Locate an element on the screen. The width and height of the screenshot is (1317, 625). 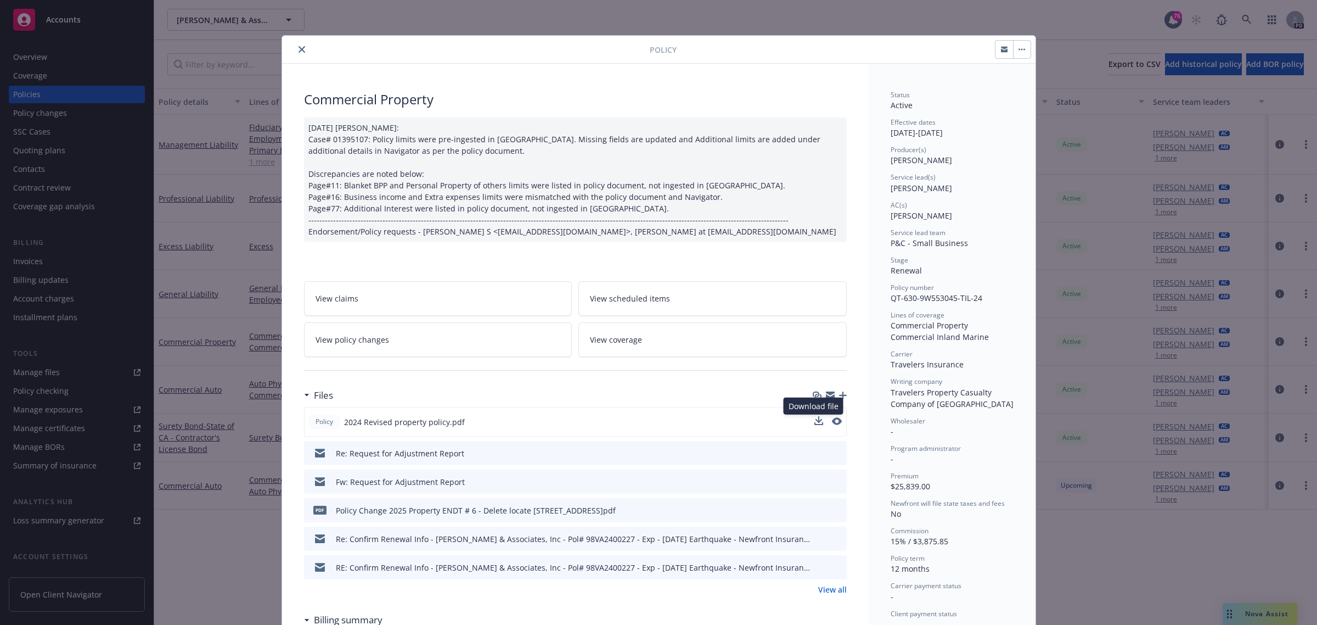
span: Producer(s) is located at coordinates (908, 149).